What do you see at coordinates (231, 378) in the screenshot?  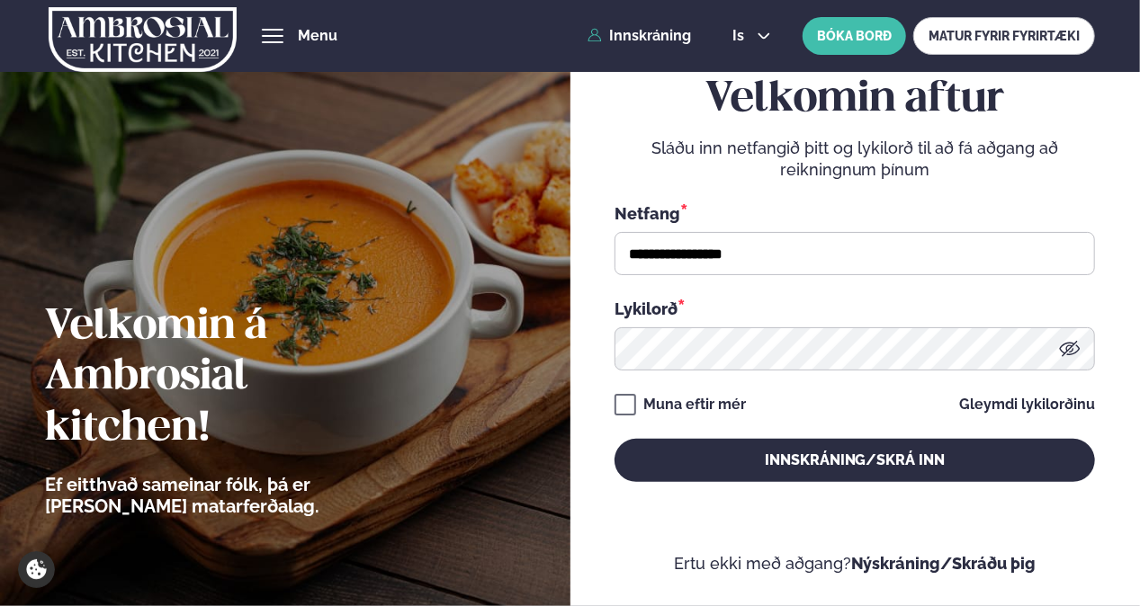 I see `h2: Velkomin á Ambrosial kitchen!` at bounding box center [231, 378].